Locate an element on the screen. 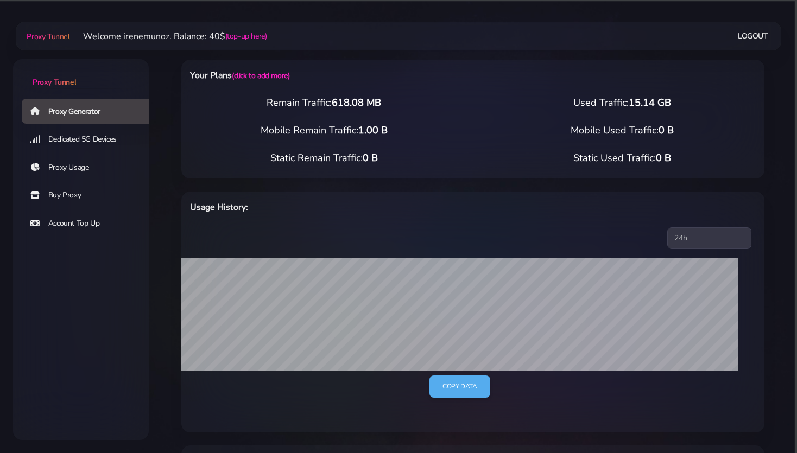  span: 15.14 GB is located at coordinates (650, 103).